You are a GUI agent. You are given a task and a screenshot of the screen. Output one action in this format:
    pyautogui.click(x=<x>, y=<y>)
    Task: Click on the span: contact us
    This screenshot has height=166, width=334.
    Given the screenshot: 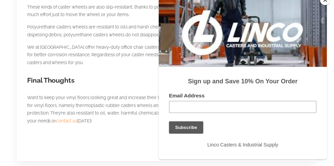 What is the action you would take?
    pyautogui.click(x=67, y=121)
    